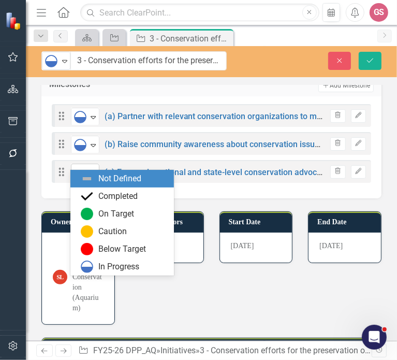  I want to click on img: Below Target, so click(87, 249).